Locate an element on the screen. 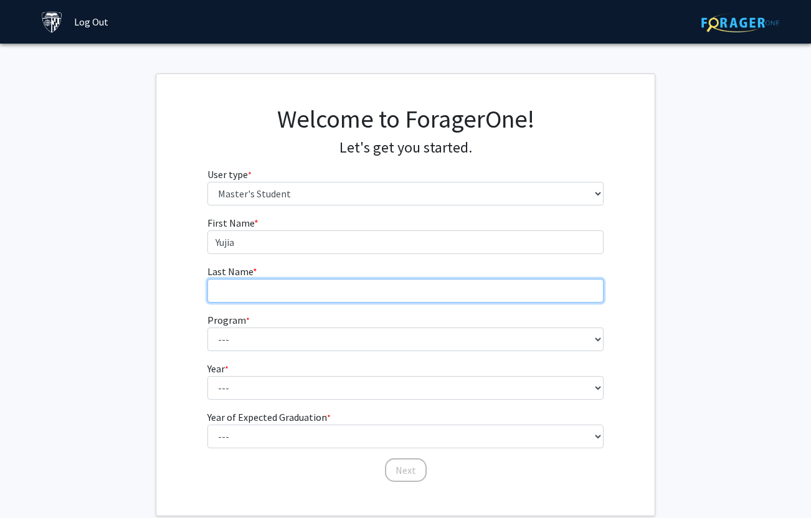 This screenshot has height=518, width=811. img: Johns Hopkins University Logo is located at coordinates (52, 22).